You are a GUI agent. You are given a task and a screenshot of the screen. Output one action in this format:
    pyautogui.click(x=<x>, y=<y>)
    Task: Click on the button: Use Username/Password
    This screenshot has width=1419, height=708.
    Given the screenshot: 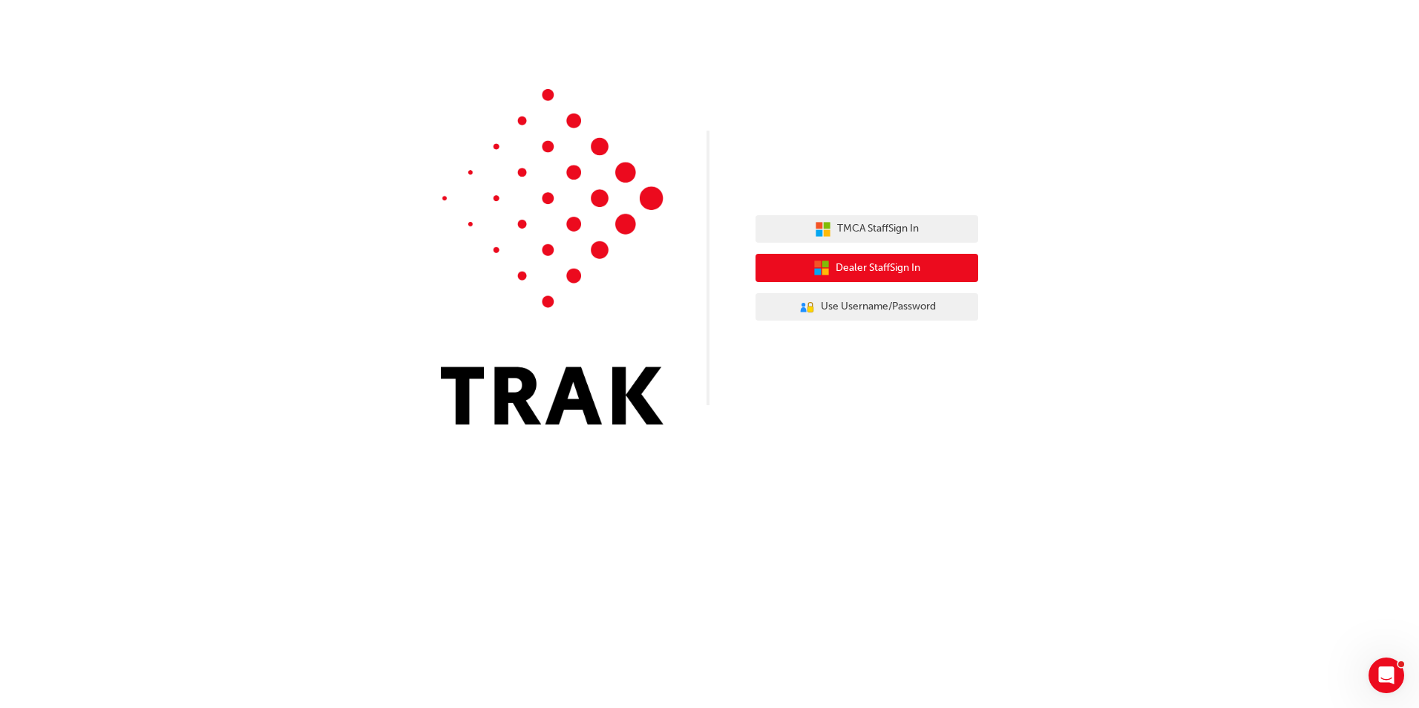 What is the action you would take?
    pyautogui.click(x=867, y=307)
    